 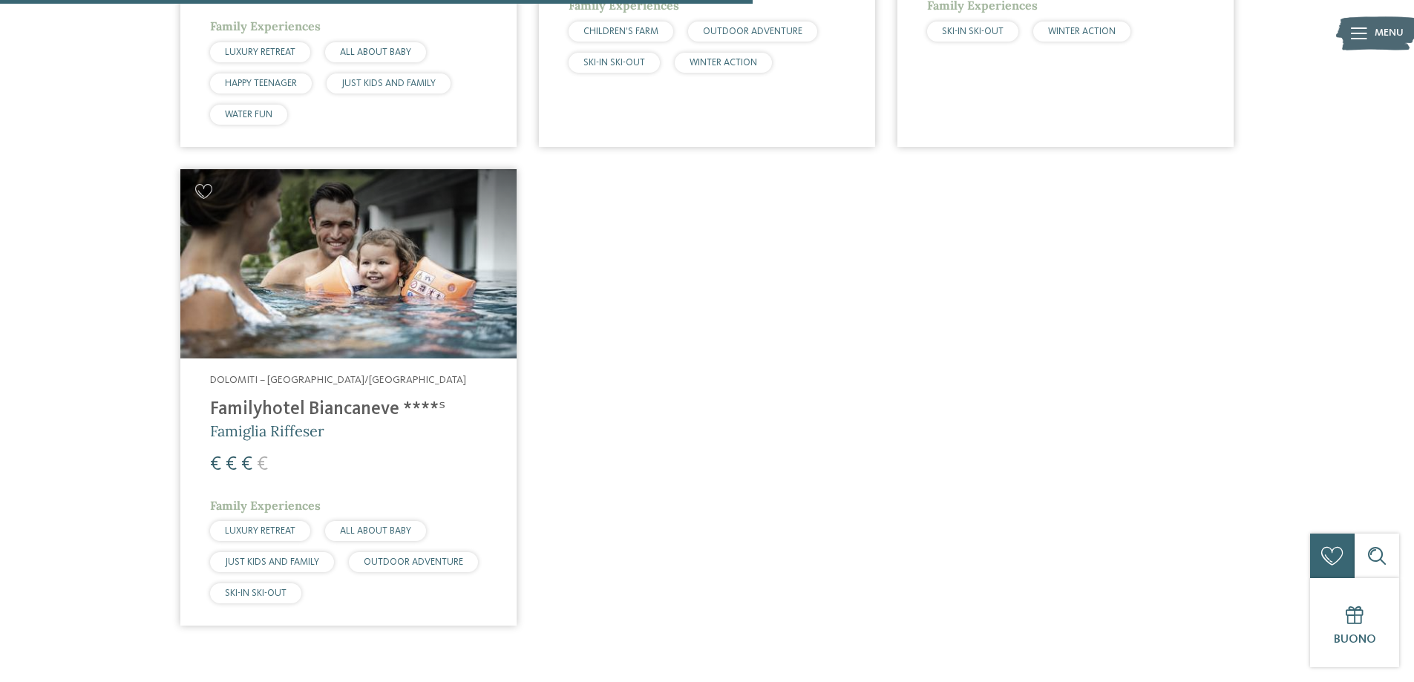 I want to click on span: Buono, so click(x=1355, y=640).